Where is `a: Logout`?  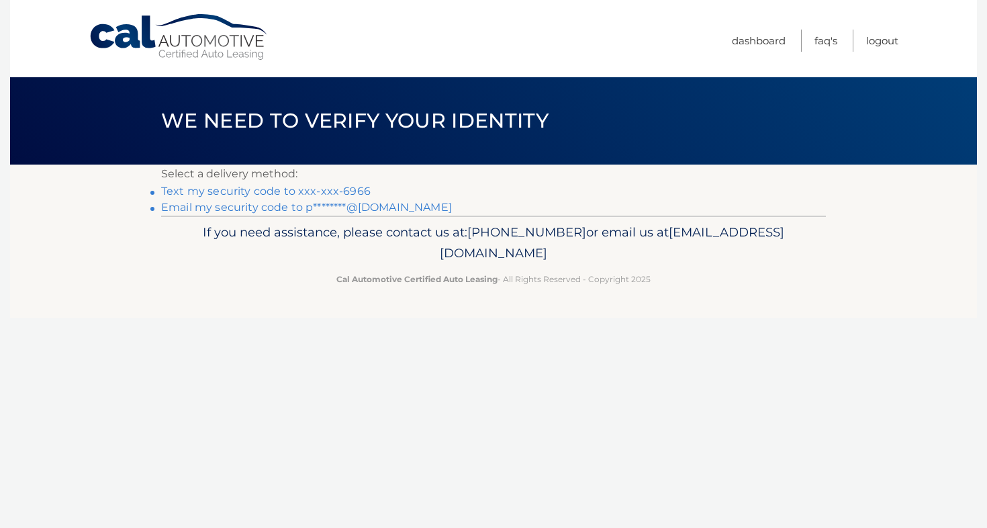 a: Logout is located at coordinates (882, 40).